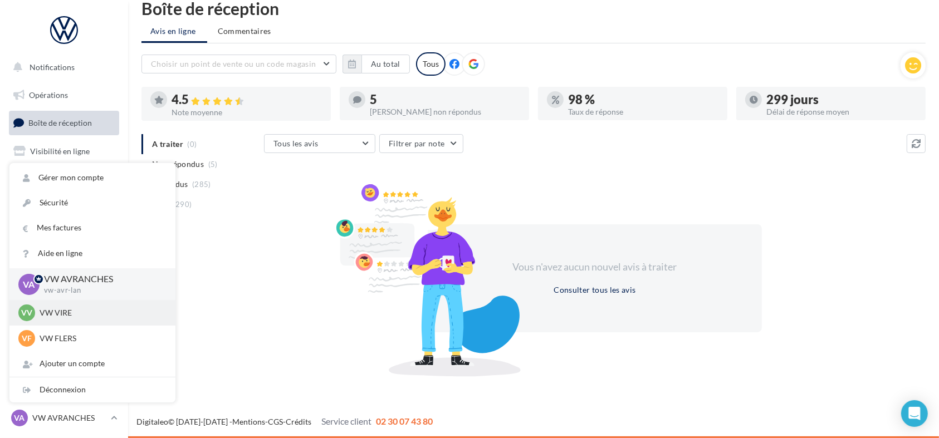 The height and width of the screenshot is (438, 939). I want to click on span: Commentaires, so click(245, 31).